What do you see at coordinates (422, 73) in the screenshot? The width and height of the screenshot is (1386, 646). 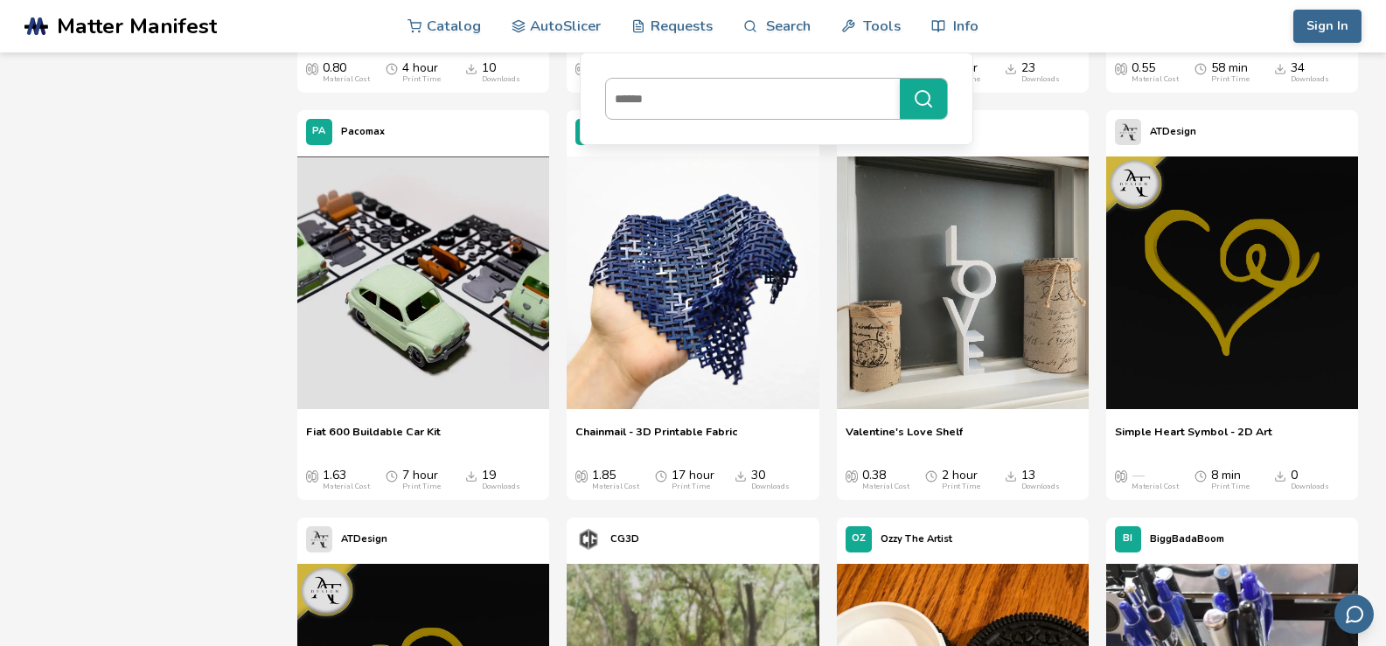 I see `div: 4 hour` at bounding box center [422, 73].